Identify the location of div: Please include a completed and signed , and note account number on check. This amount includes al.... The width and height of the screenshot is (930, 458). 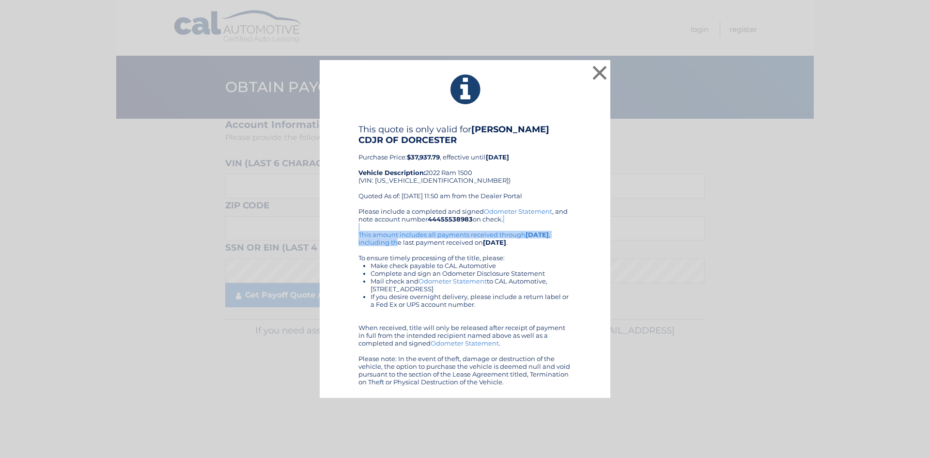
(465, 296).